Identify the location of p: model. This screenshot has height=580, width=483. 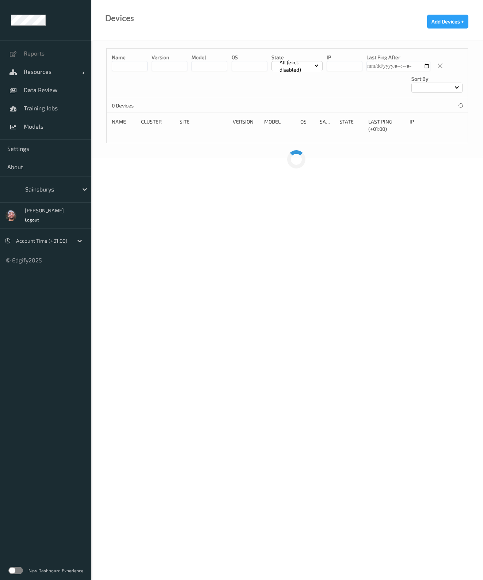
(210, 57).